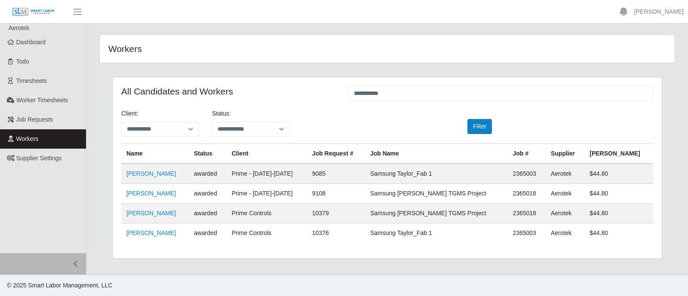  Describe the element at coordinates (336, 194) in the screenshot. I see `td: 9108` at that location.